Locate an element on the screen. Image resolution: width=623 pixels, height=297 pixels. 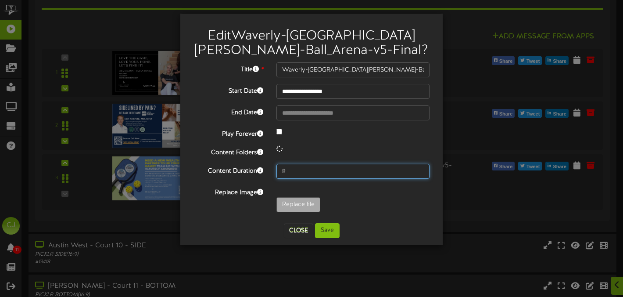
label: Content Duration is located at coordinates (228, 169).